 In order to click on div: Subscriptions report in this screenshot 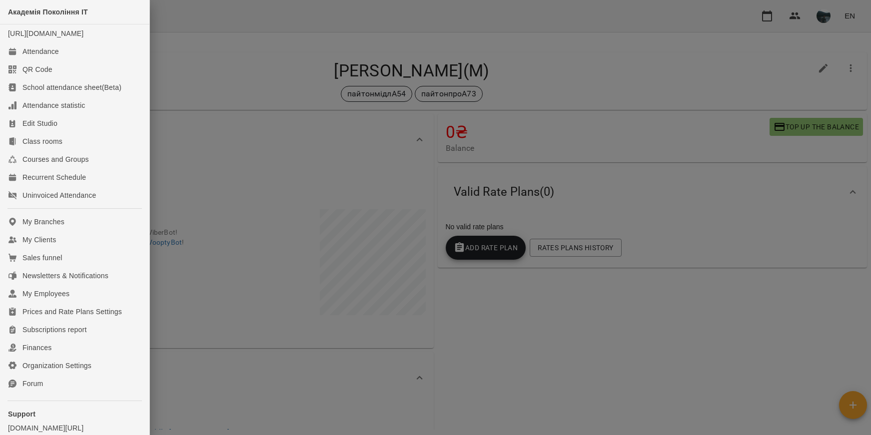, I will do `click(54, 330)`.